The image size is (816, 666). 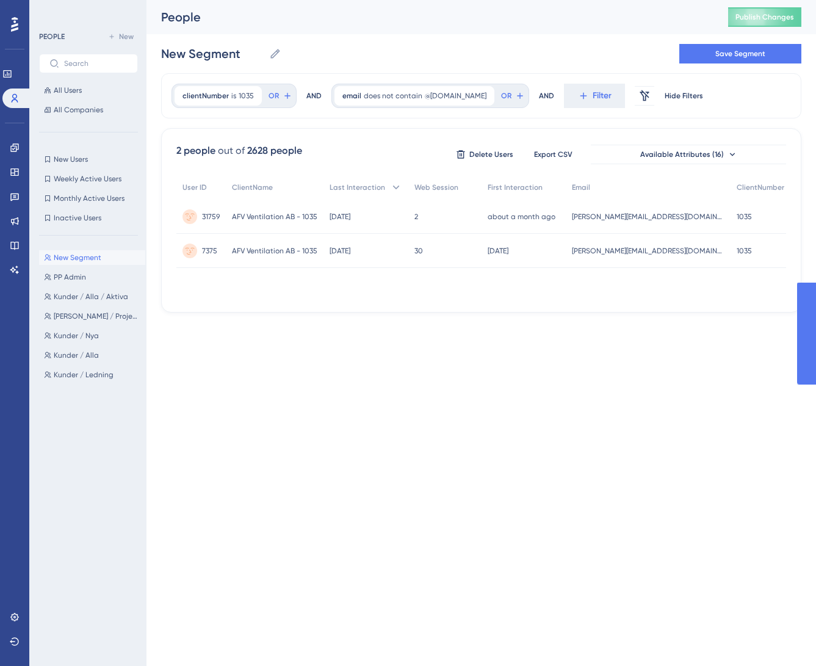 What do you see at coordinates (70, 277) in the screenshot?
I see `span: PP Admin` at bounding box center [70, 277].